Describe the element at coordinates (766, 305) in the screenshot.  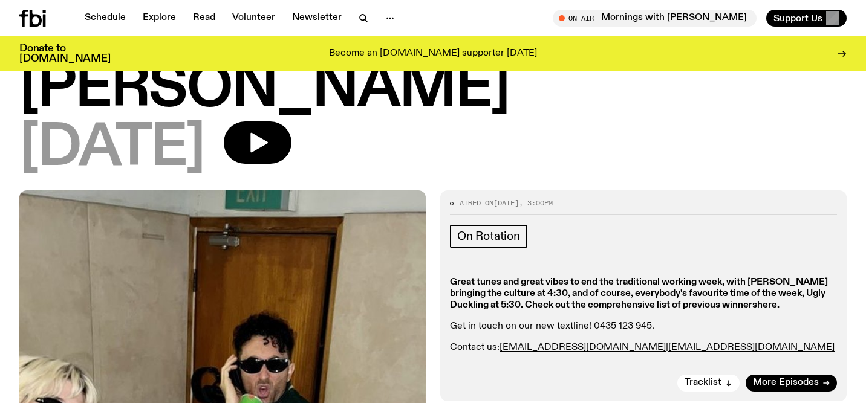
I see `strong: here` at that location.